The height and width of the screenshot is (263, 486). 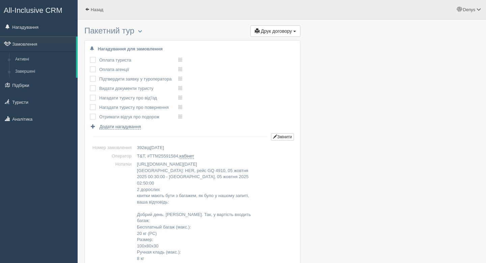 What do you see at coordinates (97, 9) in the screenshot?
I see `span: Назад` at bounding box center [97, 9].